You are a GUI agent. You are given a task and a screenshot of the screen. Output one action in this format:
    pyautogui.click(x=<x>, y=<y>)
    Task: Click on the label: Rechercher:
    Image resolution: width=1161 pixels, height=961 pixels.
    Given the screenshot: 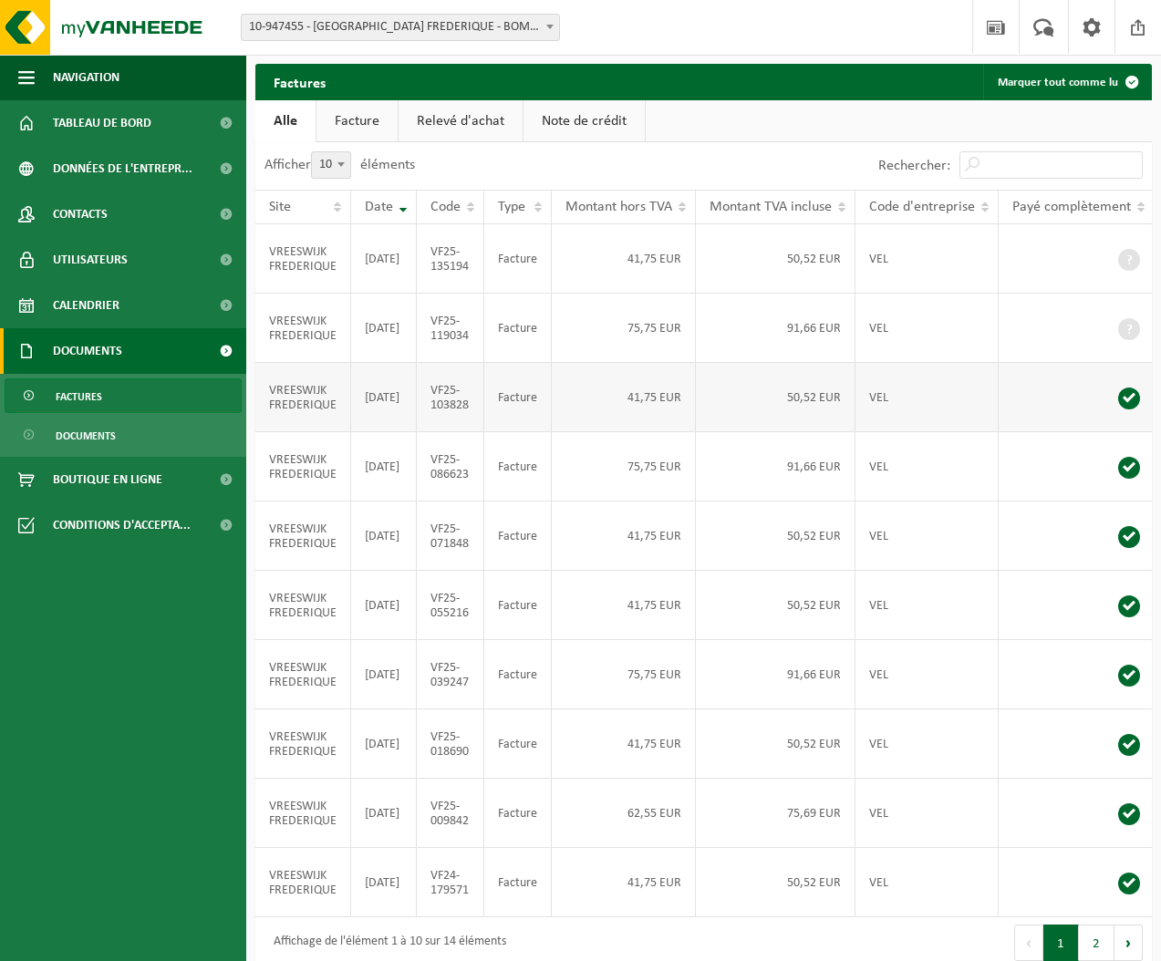 What is the action you would take?
    pyautogui.click(x=914, y=166)
    